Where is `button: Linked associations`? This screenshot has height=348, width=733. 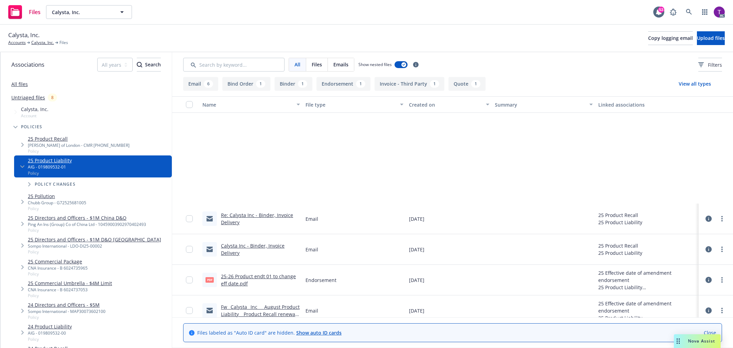
button: Linked associations is located at coordinates (648, 105).